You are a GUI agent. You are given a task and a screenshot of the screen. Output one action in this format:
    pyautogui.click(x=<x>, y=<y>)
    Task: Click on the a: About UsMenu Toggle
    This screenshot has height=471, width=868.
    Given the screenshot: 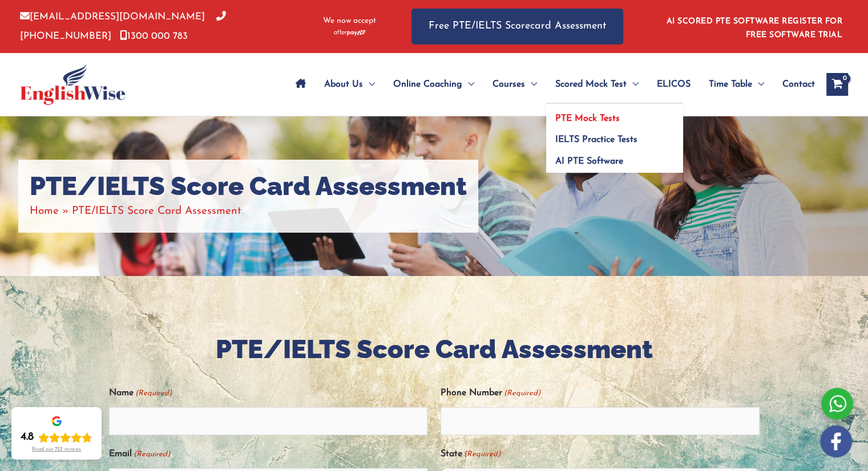 What is the action you would take?
    pyautogui.click(x=349, y=84)
    